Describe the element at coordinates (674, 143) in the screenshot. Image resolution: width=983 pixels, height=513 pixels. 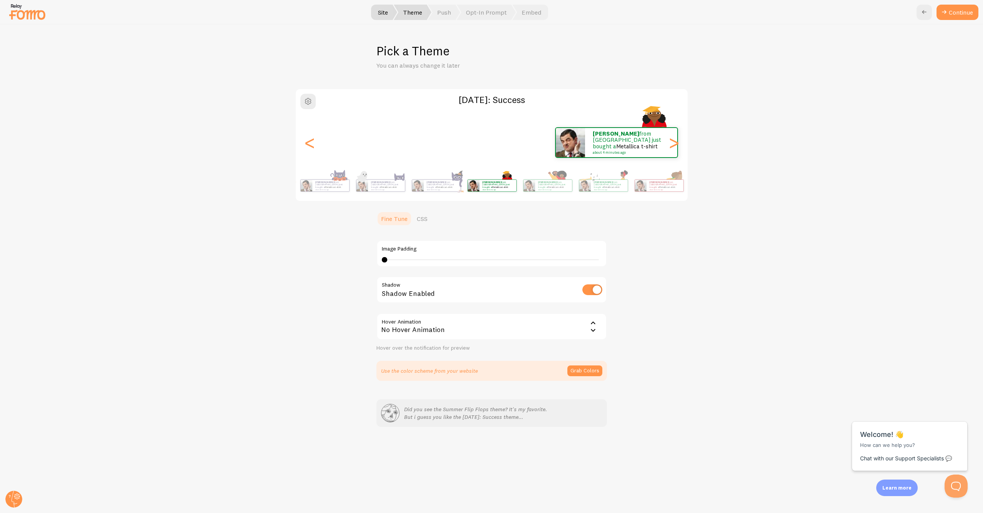
I see `div: Next slide` at that location.